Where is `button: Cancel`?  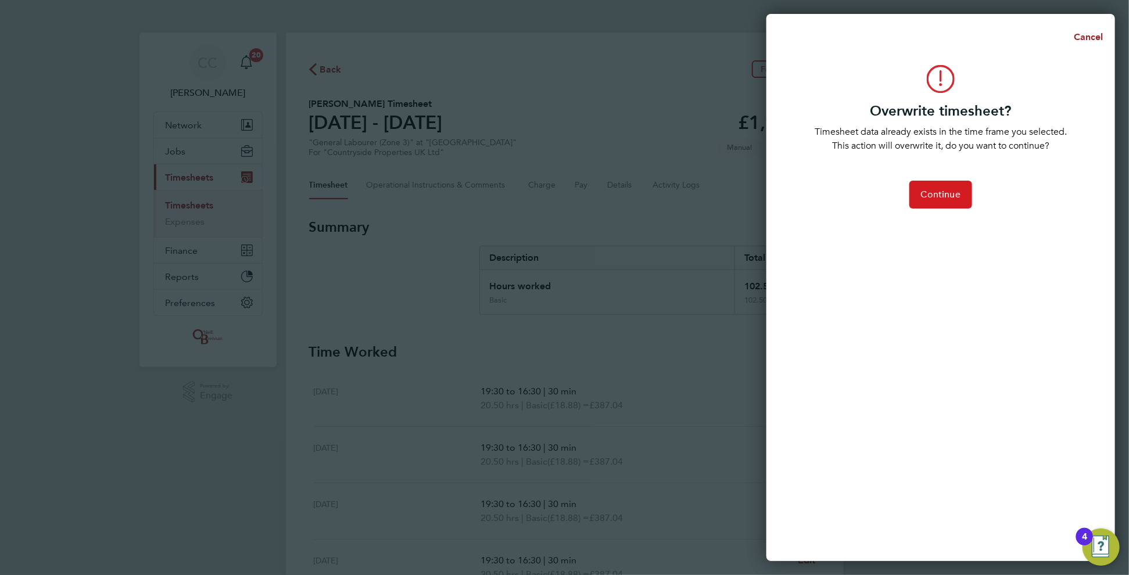
button: Cancel is located at coordinates (1085, 37).